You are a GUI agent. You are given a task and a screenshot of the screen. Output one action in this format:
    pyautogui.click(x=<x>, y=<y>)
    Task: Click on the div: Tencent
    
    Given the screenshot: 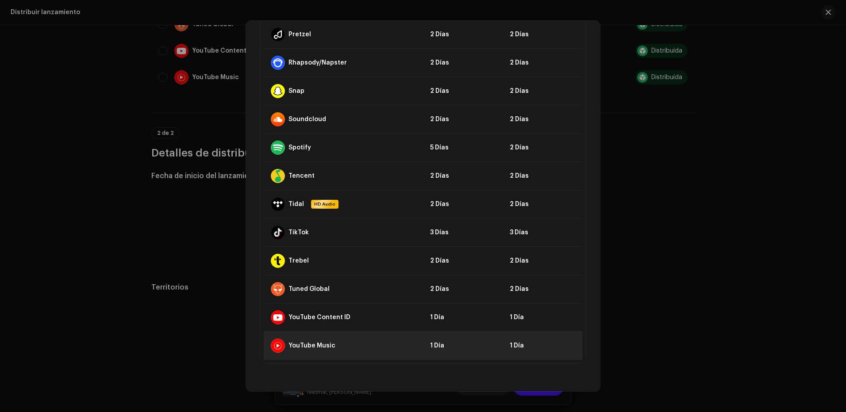 What is the action you would take?
    pyautogui.click(x=301, y=176)
    